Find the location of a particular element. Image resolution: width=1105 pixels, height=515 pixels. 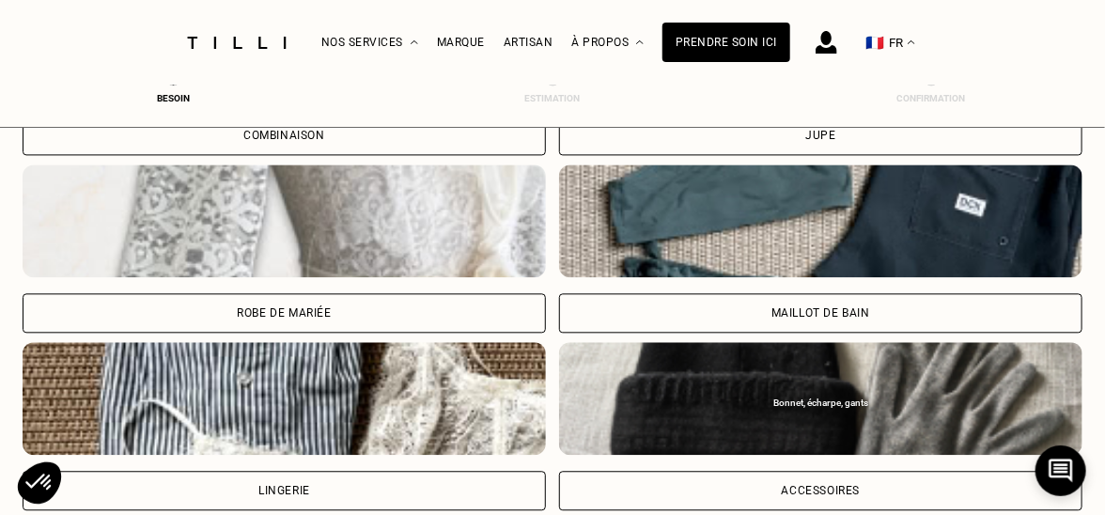

div: Marque is located at coordinates (460, 42).